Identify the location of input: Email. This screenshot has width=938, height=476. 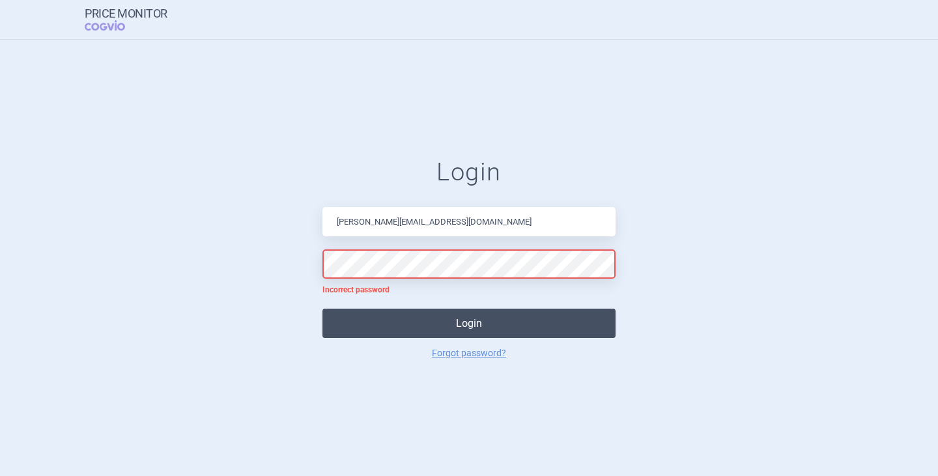
(469, 221).